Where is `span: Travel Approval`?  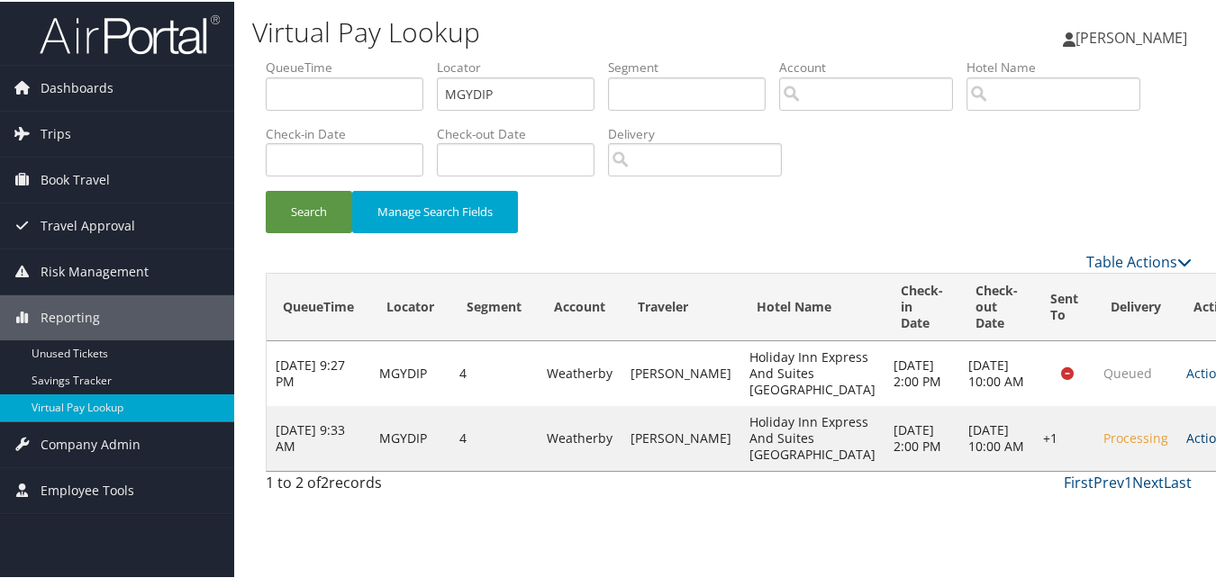 span: Travel Approval is located at coordinates (87, 224).